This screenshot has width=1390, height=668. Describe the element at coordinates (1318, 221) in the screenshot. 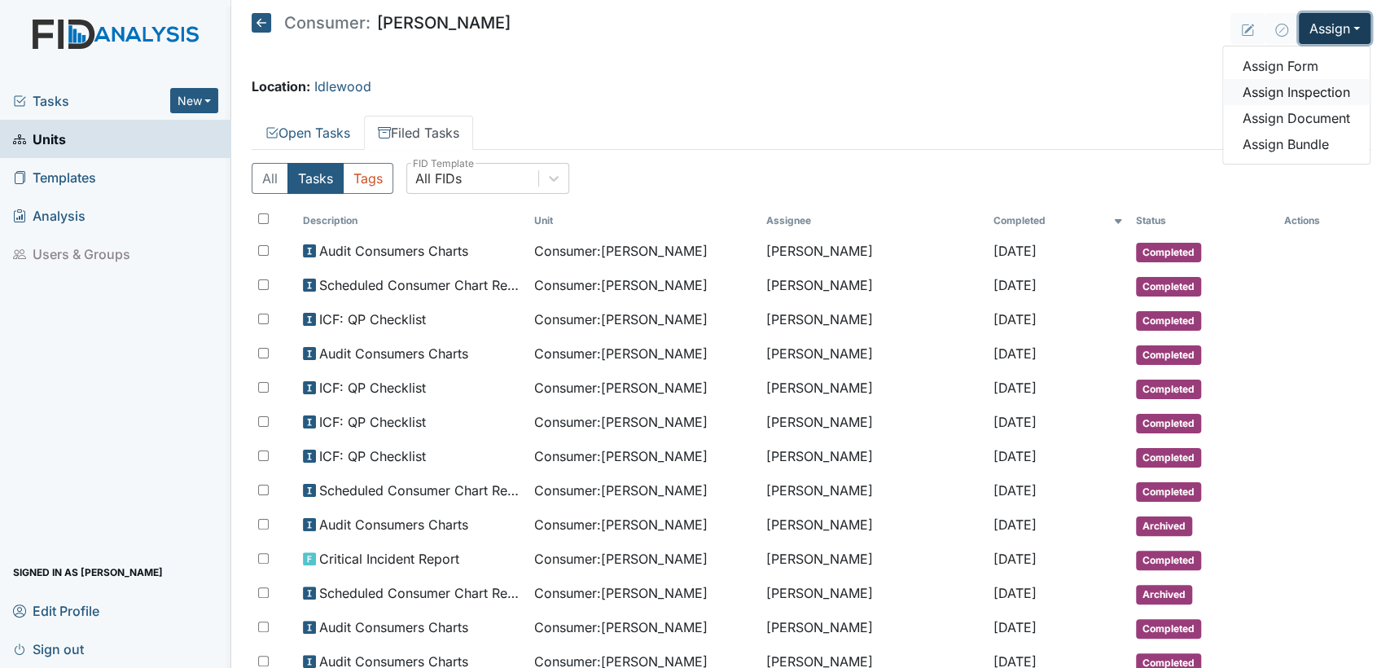

I see `th: Actions` at that location.